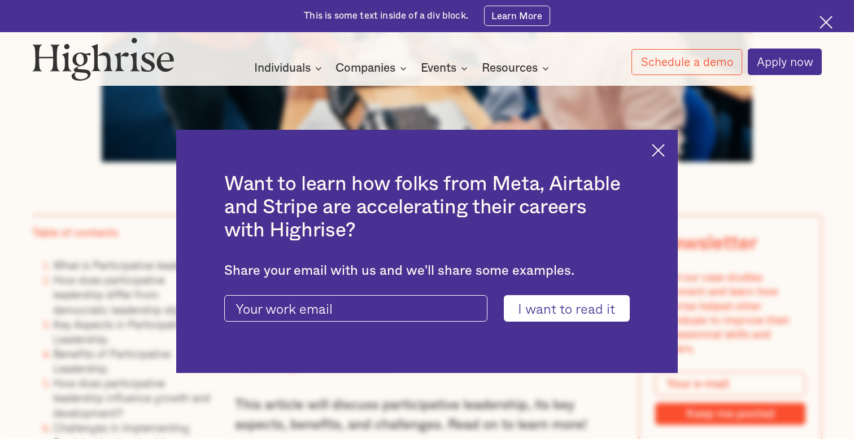 Image resolution: width=854 pixels, height=439 pixels. What do you see at coordinates (356, 308) in the screenshot?
I see `input: Your work email` at bounding box center [356, 308].